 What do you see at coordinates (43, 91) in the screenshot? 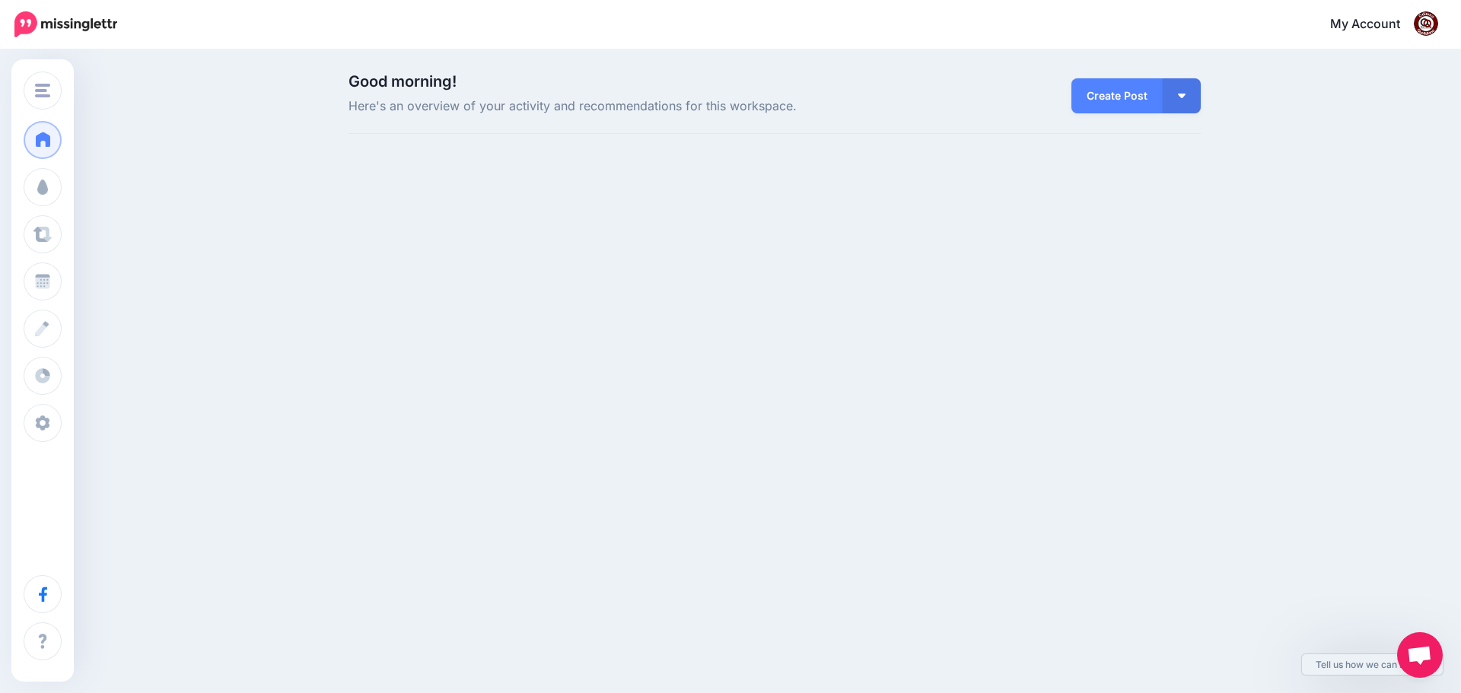
I see `img: menu.png` at bounding box center [43, 91].